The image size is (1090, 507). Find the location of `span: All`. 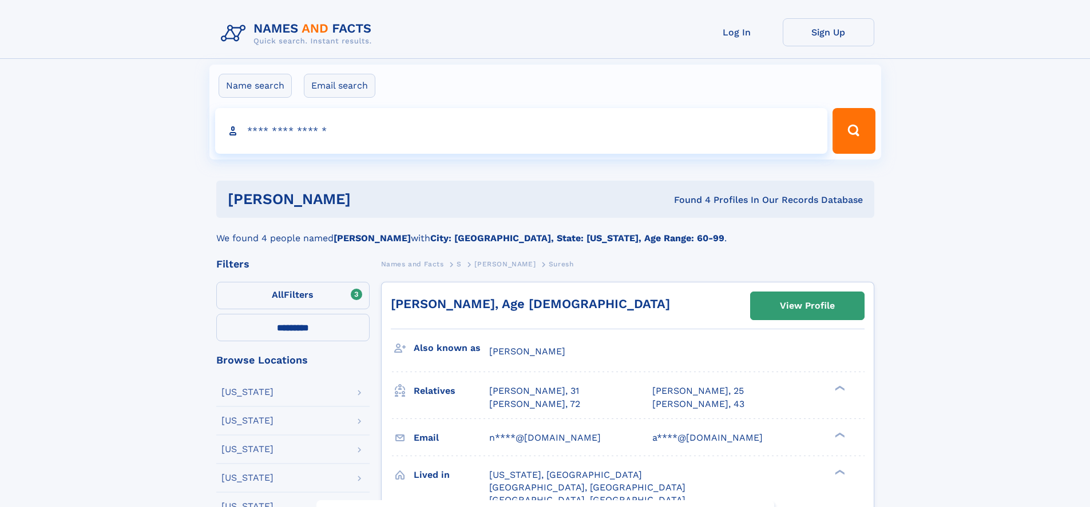

span: All is located at coordinates (277, 295).